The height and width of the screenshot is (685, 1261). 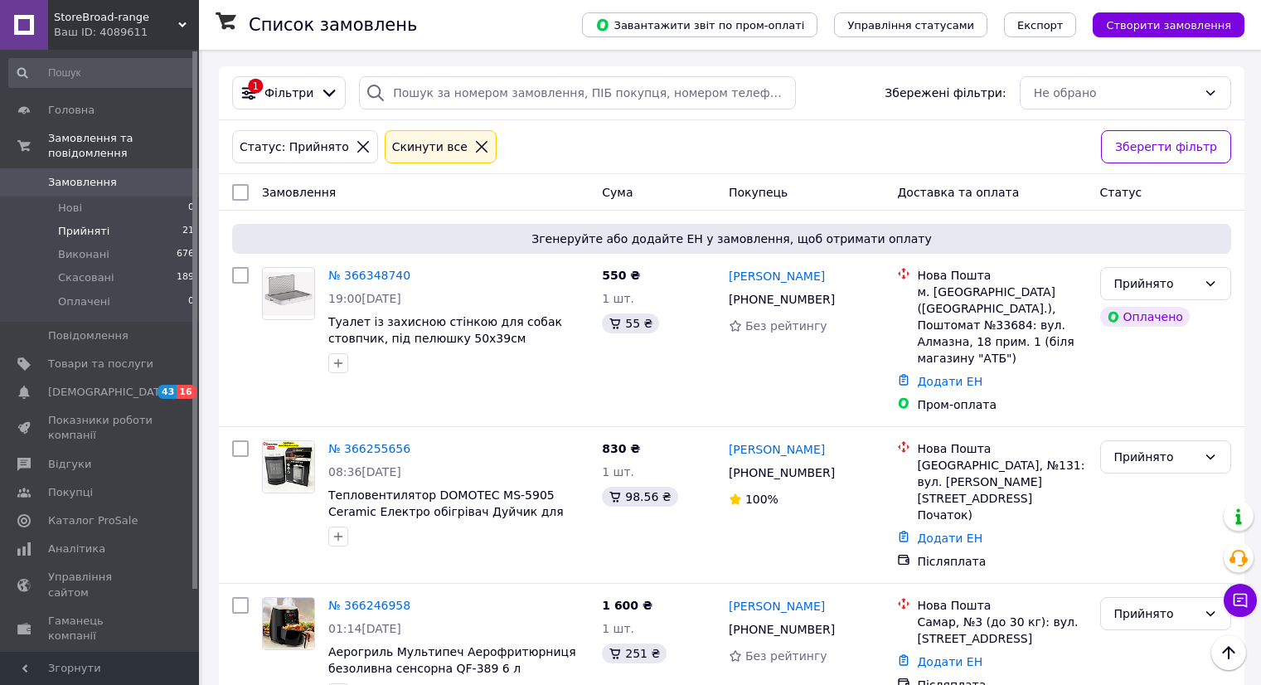 What do you see at coordinates (100, 628) in the screenshot?
I see `span: Гаманець компанії` at bounding box center [100, 628].